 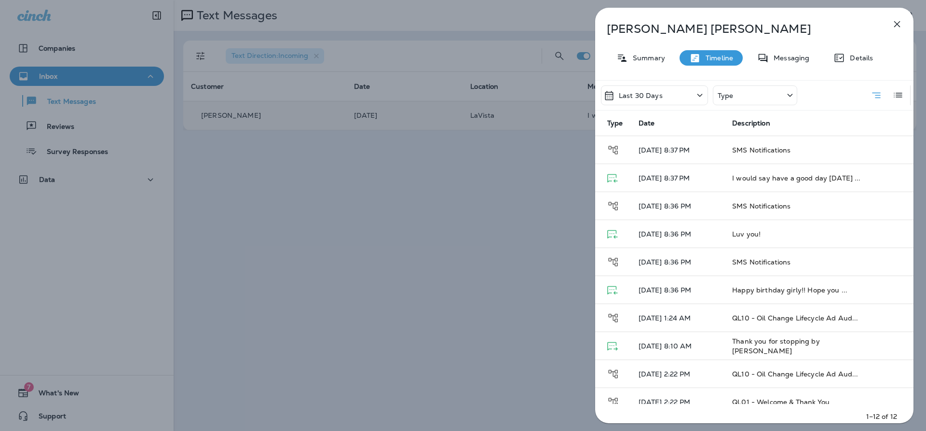 I want to click on button: Summary View, so click(x=876, y=95).